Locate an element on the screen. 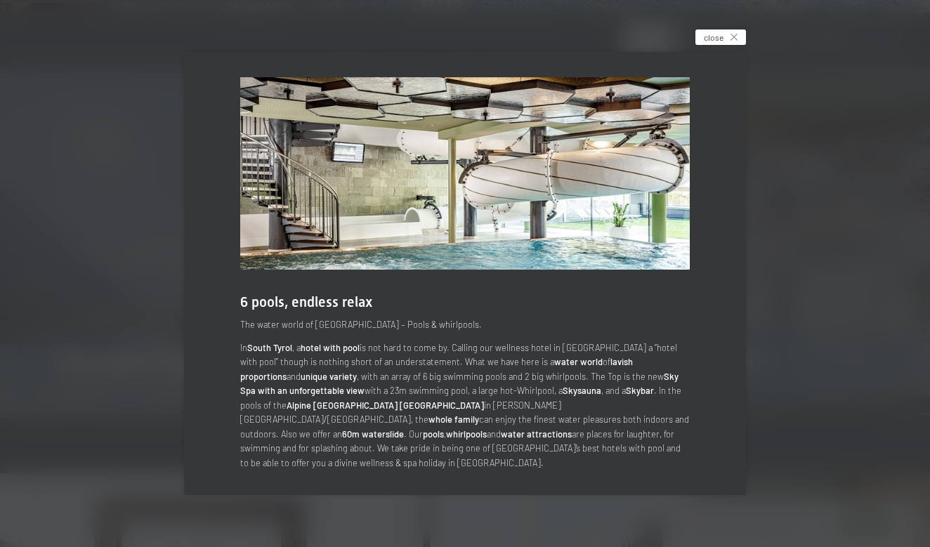 The width and height of the screenshot is (930, 547). strong: Skysauna is located at coordinates (582, 391).